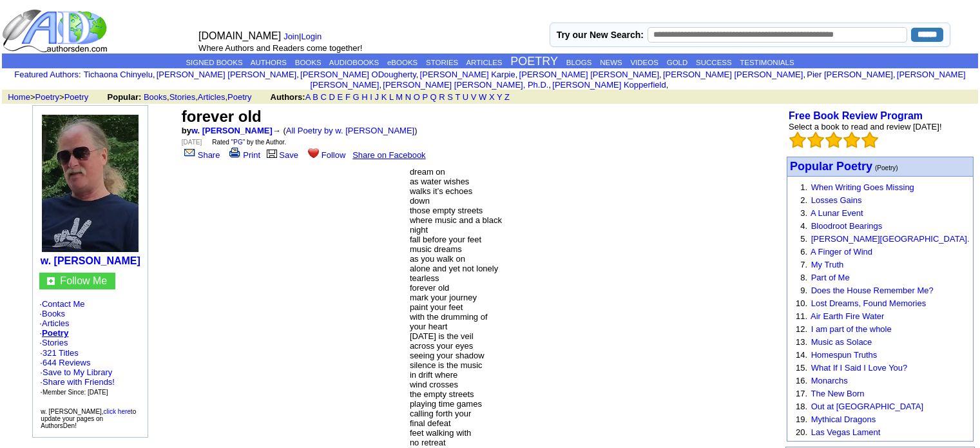 Image resolution: width=980 pixels, height=448 pixels. What do you see at coordinates (801, 367) in the screenshot?
I see `font: 15.` at bounding box center [801, 367].